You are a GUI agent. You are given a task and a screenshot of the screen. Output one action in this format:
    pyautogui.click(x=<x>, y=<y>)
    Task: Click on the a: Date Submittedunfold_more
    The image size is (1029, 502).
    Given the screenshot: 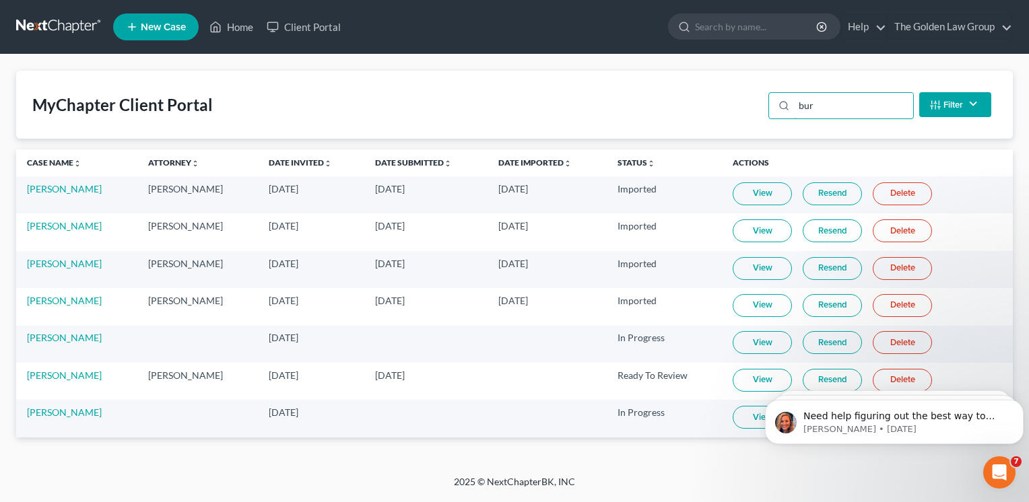 What is the action you would take?
    pyautogui.click(x=413, y=162)
    